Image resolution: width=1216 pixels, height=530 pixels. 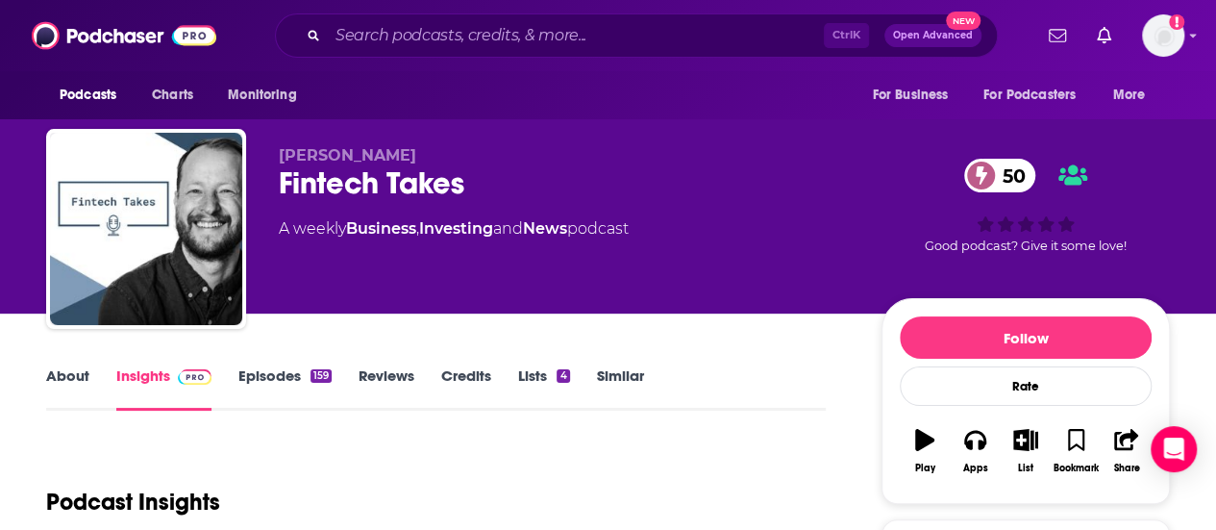 What do you see at coordinates (1127, 451) in the screenshot?
I see `button: Share` at bounding box center [1127, 451].